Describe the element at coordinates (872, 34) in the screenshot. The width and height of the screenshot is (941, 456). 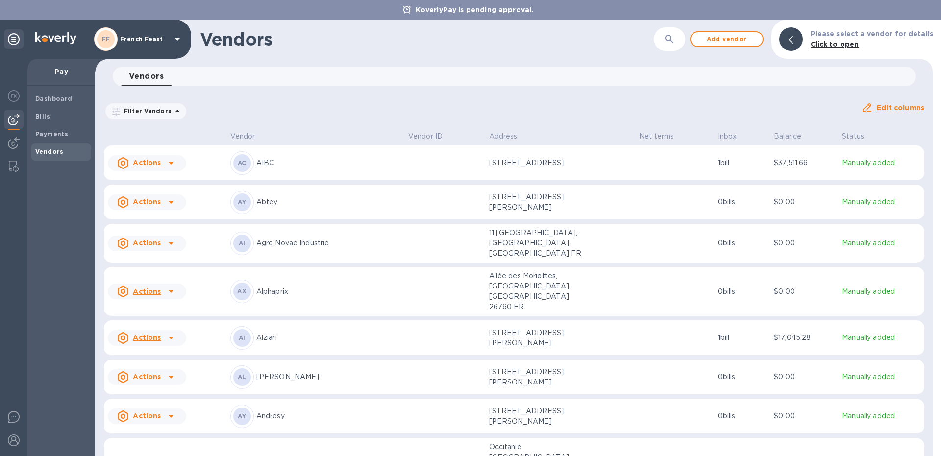
I see `b: Please select a vendor for details` at that location.